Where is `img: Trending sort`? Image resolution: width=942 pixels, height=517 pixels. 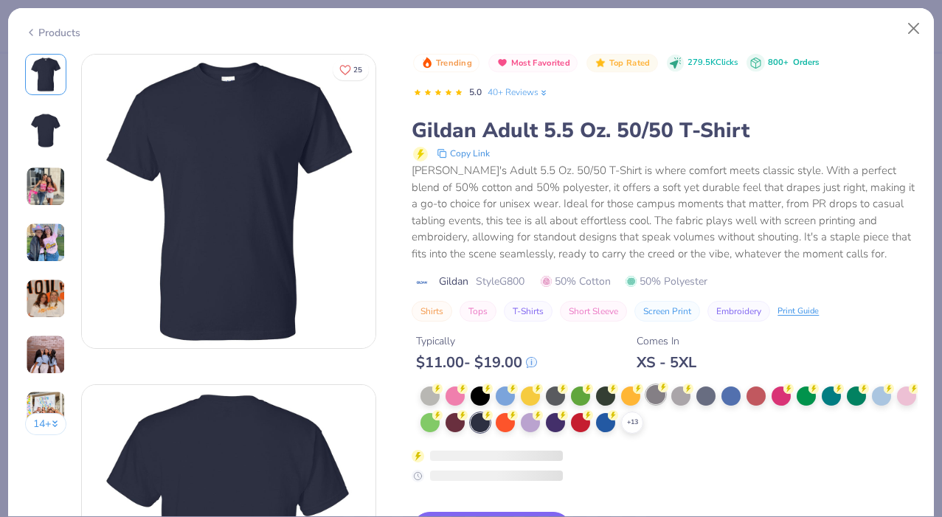 img: Trending sort is located at coordinates (427, 63).